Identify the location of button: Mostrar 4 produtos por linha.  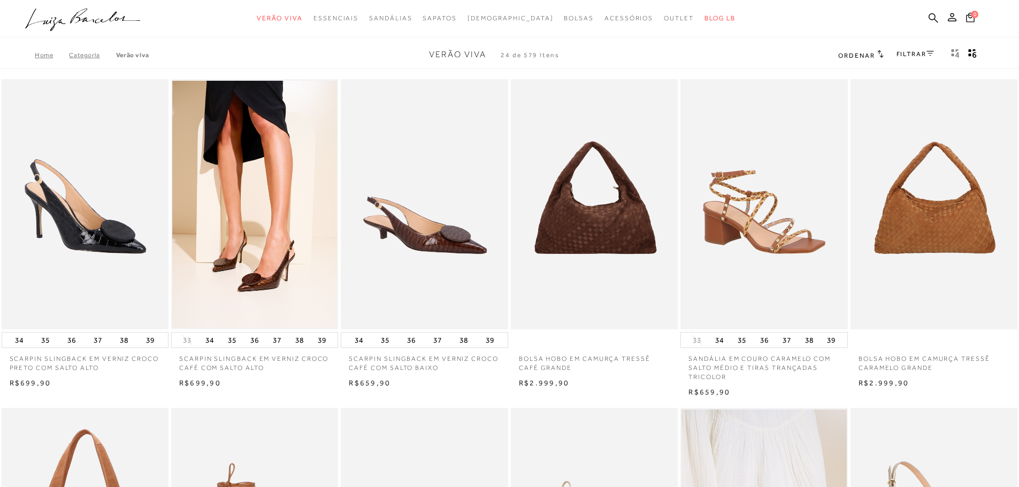
(955, 55).